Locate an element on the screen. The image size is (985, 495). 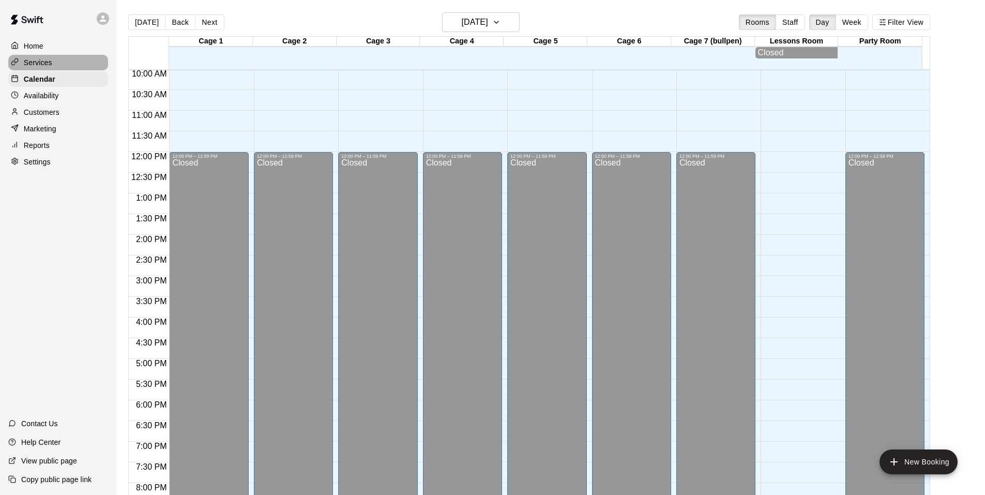
span: 1:00 PM is located at coordinates (152, 198).